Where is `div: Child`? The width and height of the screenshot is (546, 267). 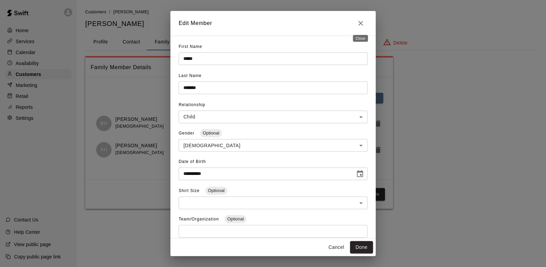
div: Child is located at coordinates (273, 117).